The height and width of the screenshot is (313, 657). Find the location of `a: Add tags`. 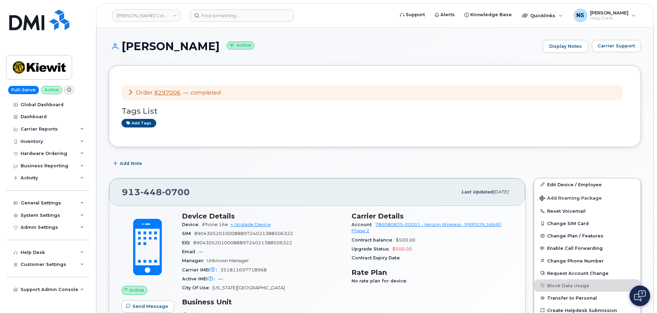

a: Add tags is located at coordinates (139, 123).